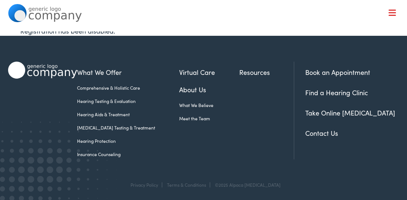 This screenshot has width=407, height=200. I want to click on a: Resources, so click(267, 72).